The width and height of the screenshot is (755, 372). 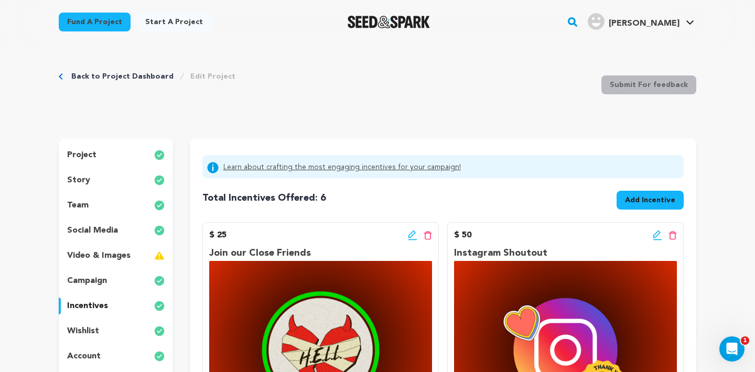 I want to click on button: wishlist, so click(x=116, y=332).